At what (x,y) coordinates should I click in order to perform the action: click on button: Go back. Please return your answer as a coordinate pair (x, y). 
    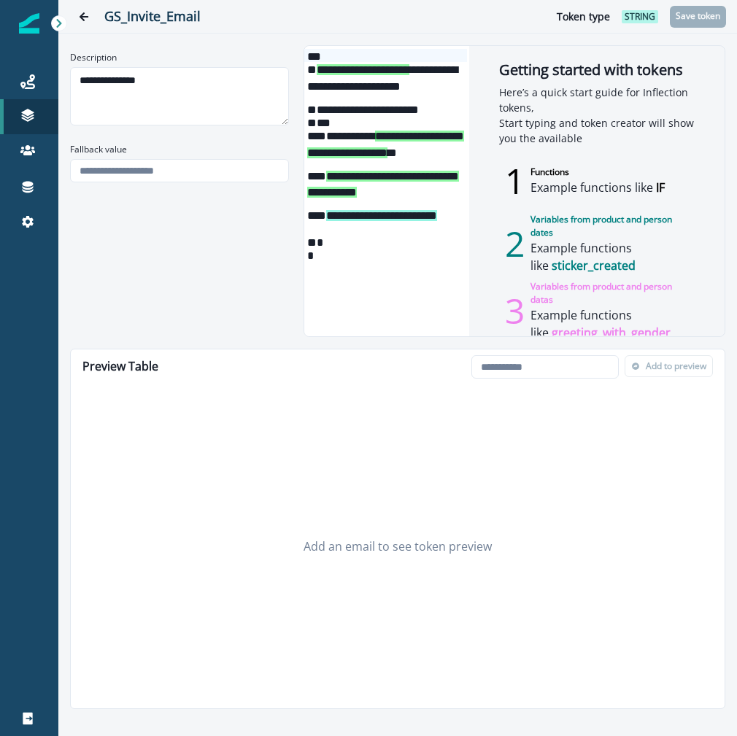
    Looking at the image, I should click on (84, 17).